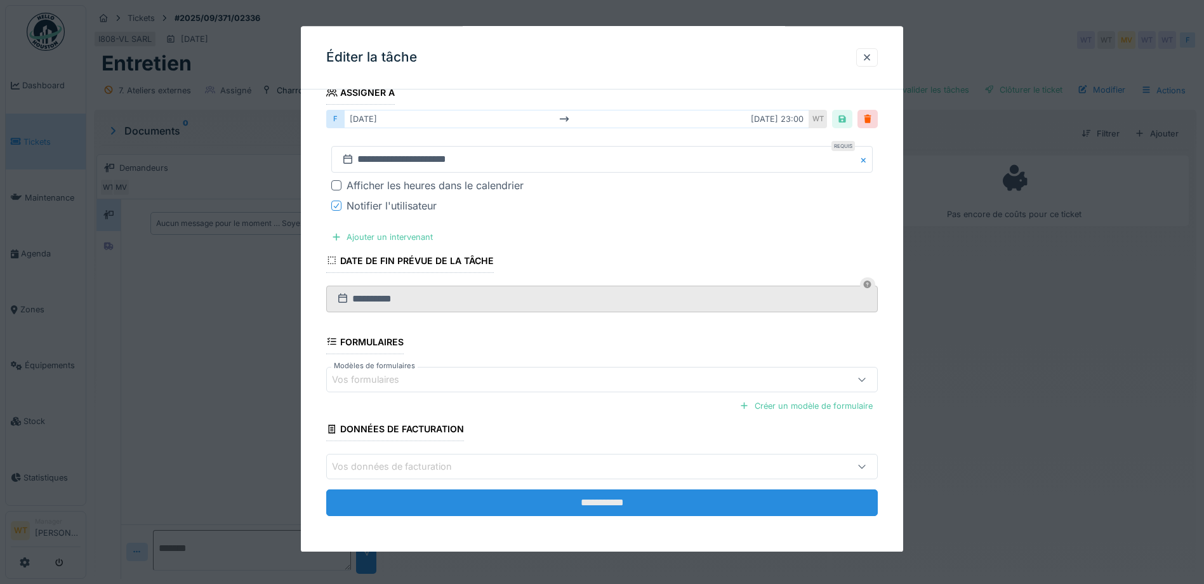 This screenshot has height=584, width=1204. What do you see at coordinates (843, 147) in the screenshot?
I see `div: Requis` at bounding box center [843, 147].